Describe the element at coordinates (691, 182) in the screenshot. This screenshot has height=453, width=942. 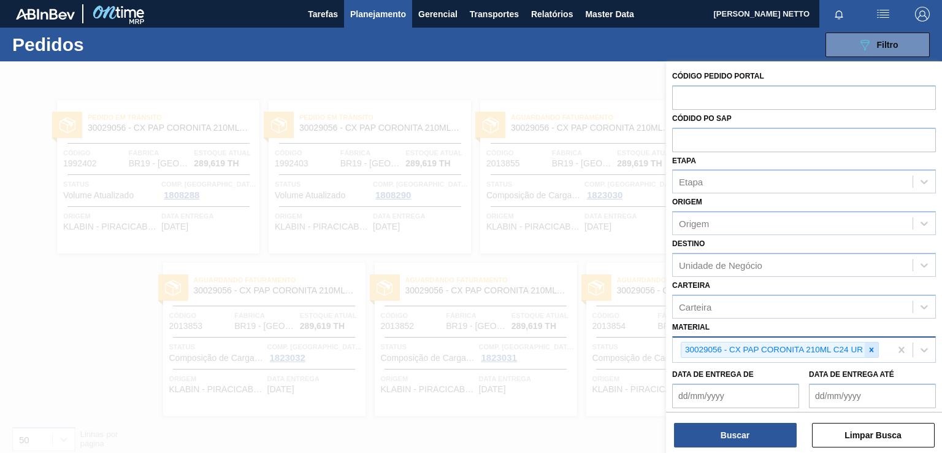
I see `div: Etapa` at that location.